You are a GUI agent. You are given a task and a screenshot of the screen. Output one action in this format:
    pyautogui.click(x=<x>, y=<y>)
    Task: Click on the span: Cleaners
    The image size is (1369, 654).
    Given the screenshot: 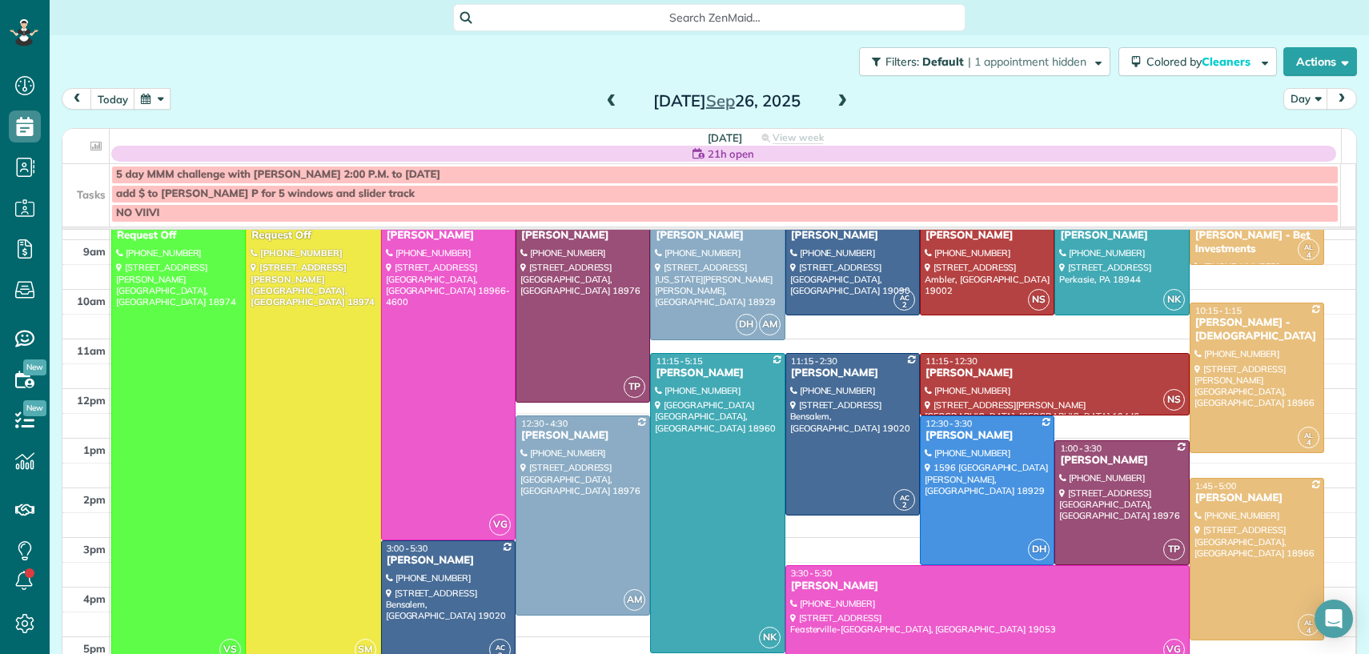 What is the action you would take?
    pyautogui.click(x=1228, y=62)
    